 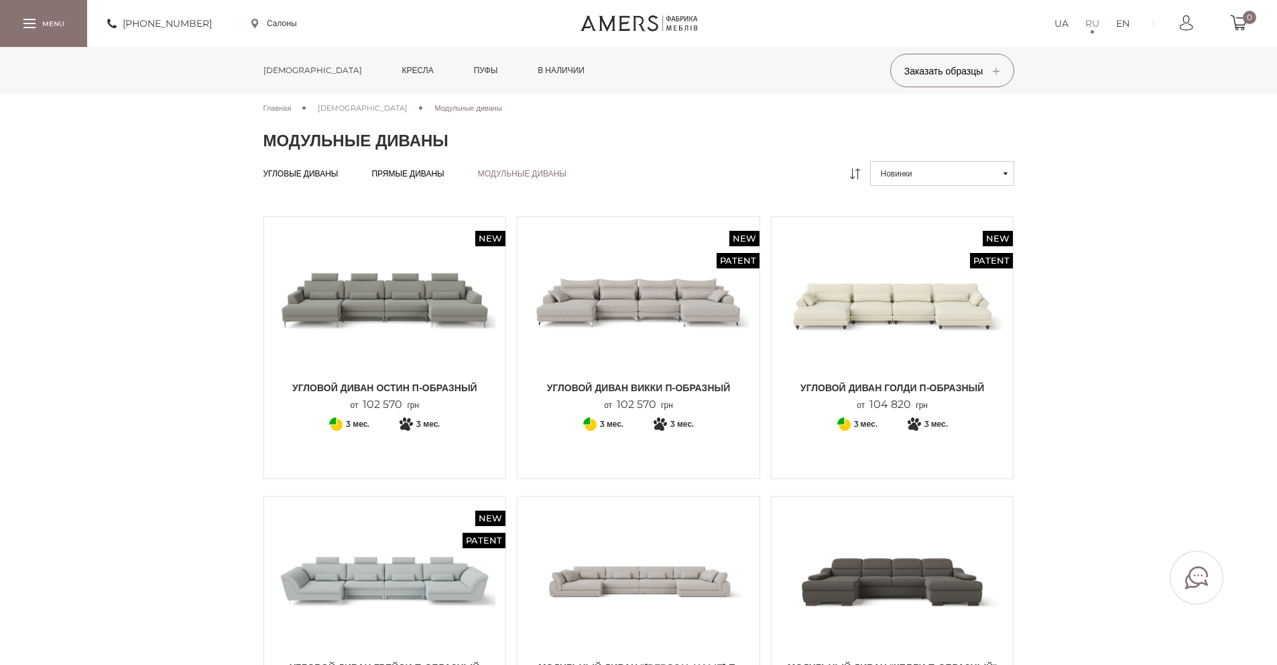 I want to click on span: Угловой диван ГОЛДИ П-образный, so click(x=893, y=388).